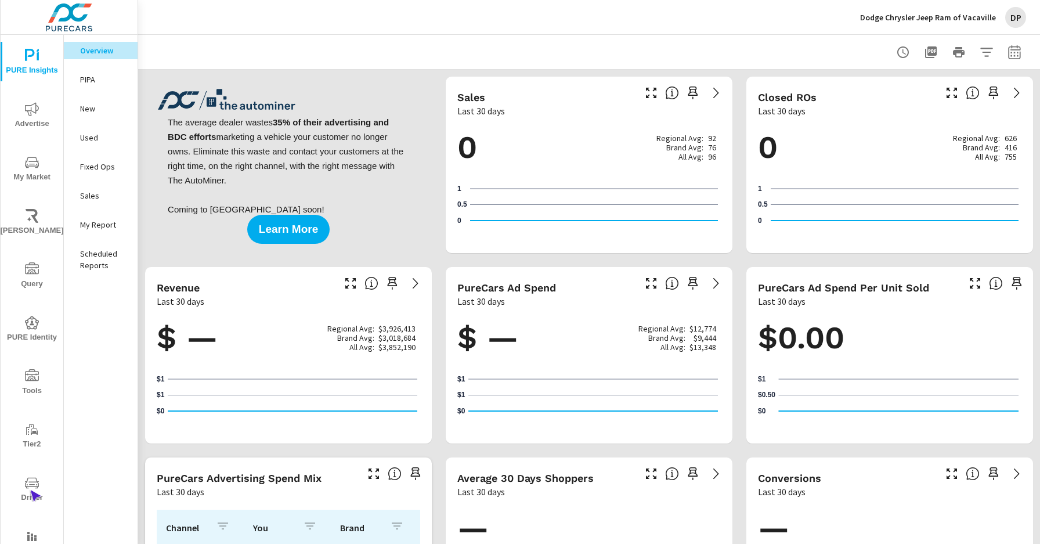 This screenshot has height=544, width=1040. What do you see at coordinates (104, 225) in the screenshot?
I see `p: My Report` at bounding box center [104, 225].